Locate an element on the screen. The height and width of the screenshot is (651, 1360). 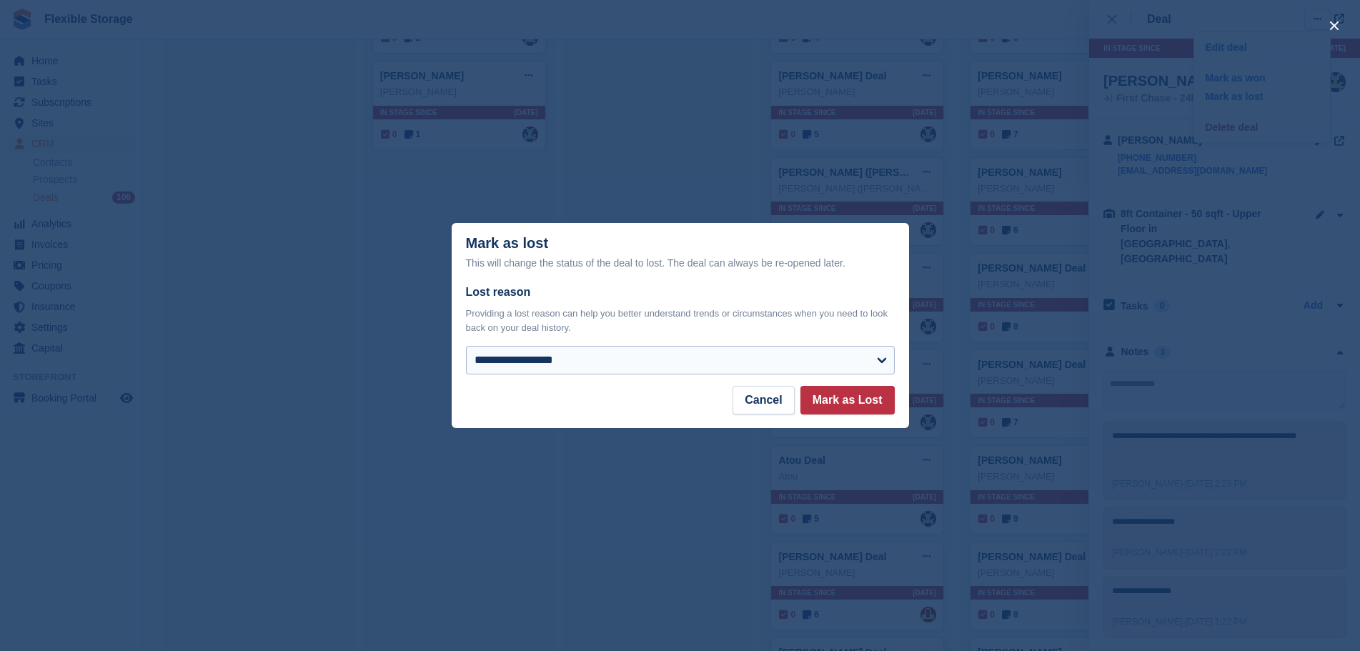
button: close is located at coordinates (1334, 26).